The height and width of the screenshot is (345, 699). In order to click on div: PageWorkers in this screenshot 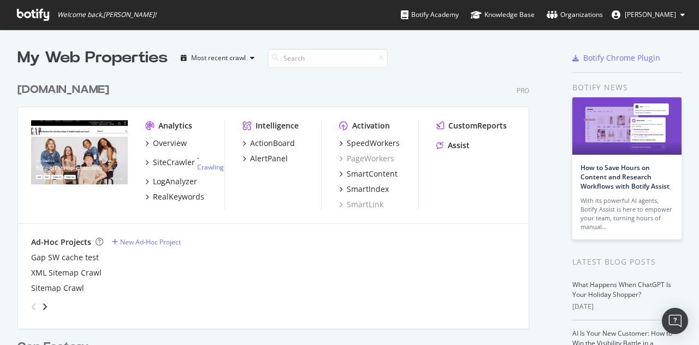, I will do `click(367, 158)`.